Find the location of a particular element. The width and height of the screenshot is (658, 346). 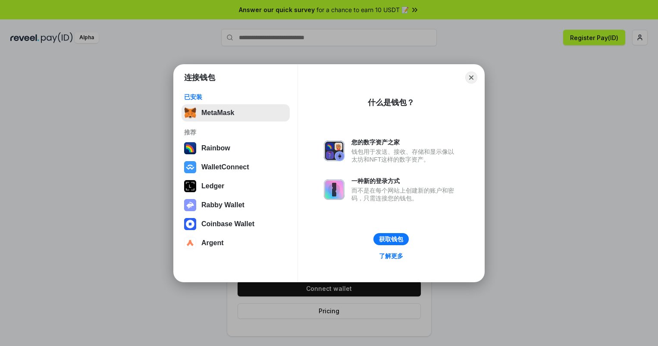

div: 一种新的登录方式 is located at coordinates (405, 181).